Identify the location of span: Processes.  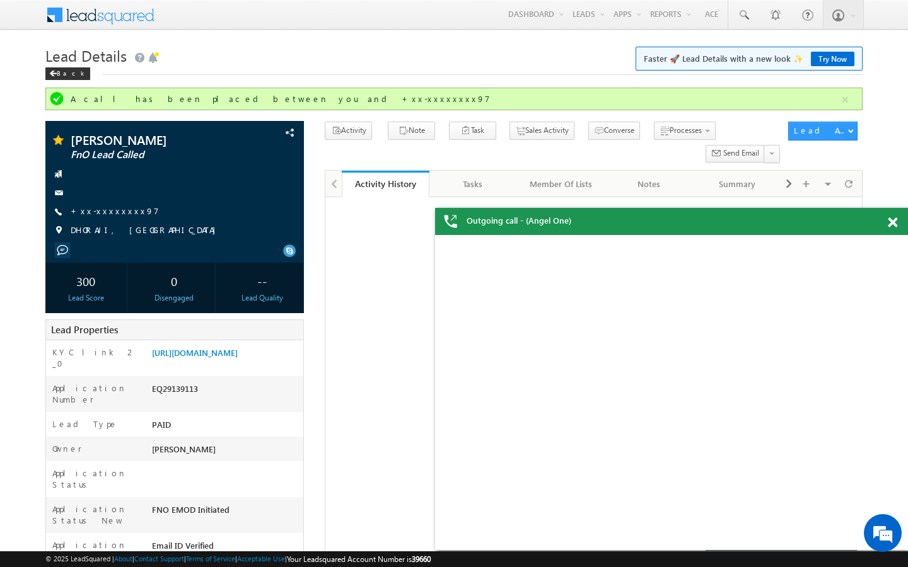
(685, 130).